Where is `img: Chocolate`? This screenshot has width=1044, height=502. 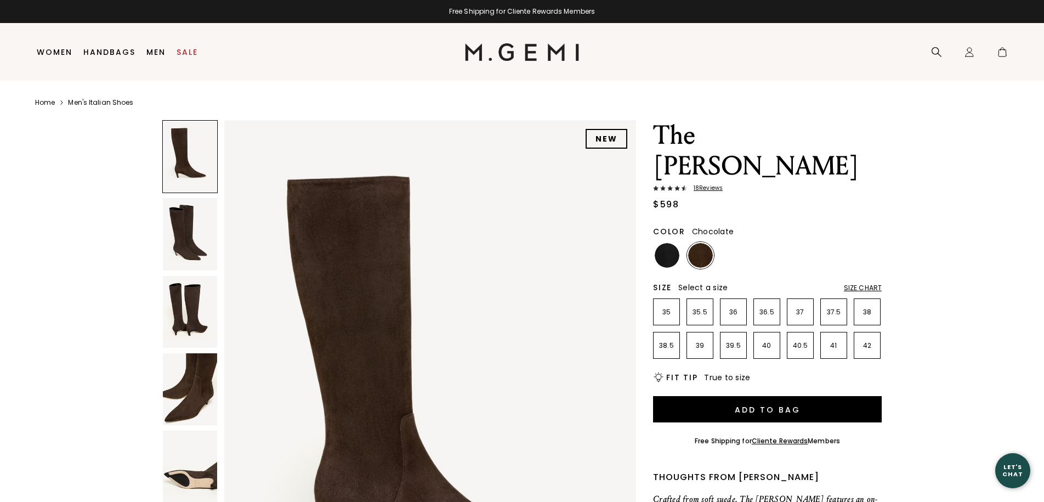
img: Chocolate is located at coordinates (700, 255).